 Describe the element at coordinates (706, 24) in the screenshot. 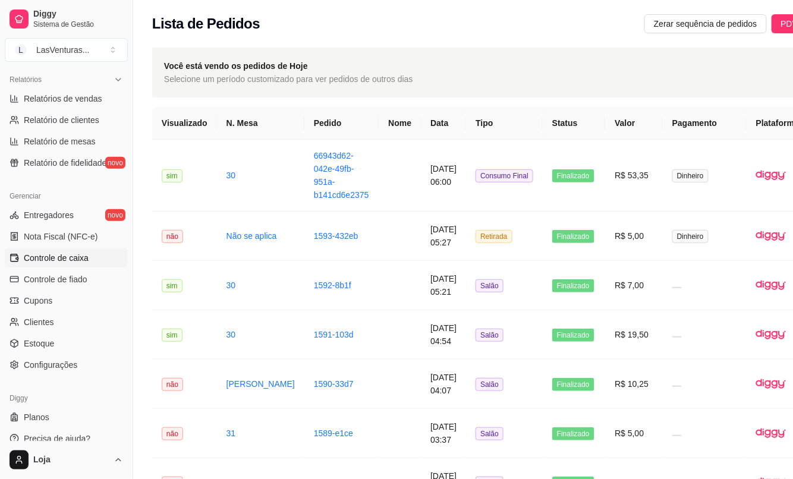

I see `span: Zerar sequência de pedidos` at that location.